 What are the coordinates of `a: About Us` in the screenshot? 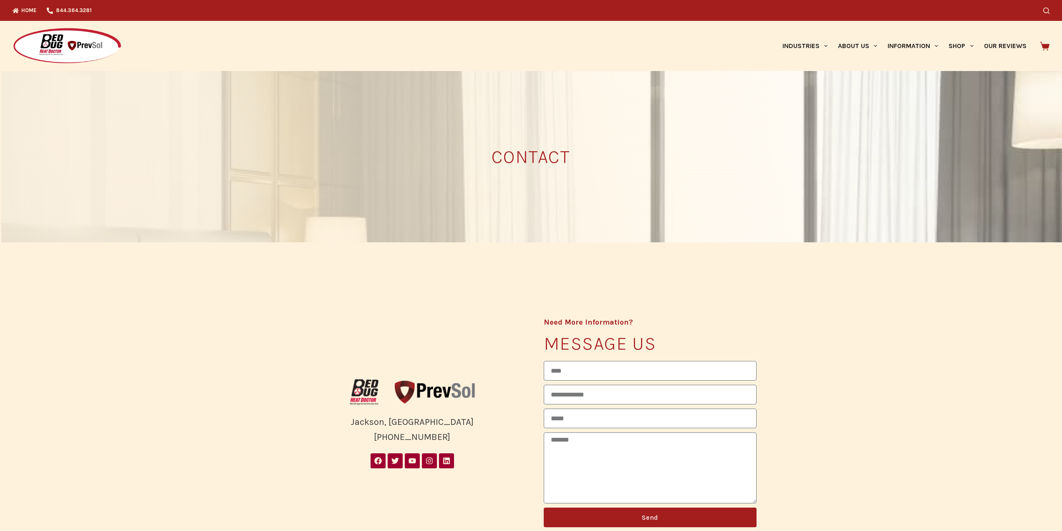 It's located at (858, 46).